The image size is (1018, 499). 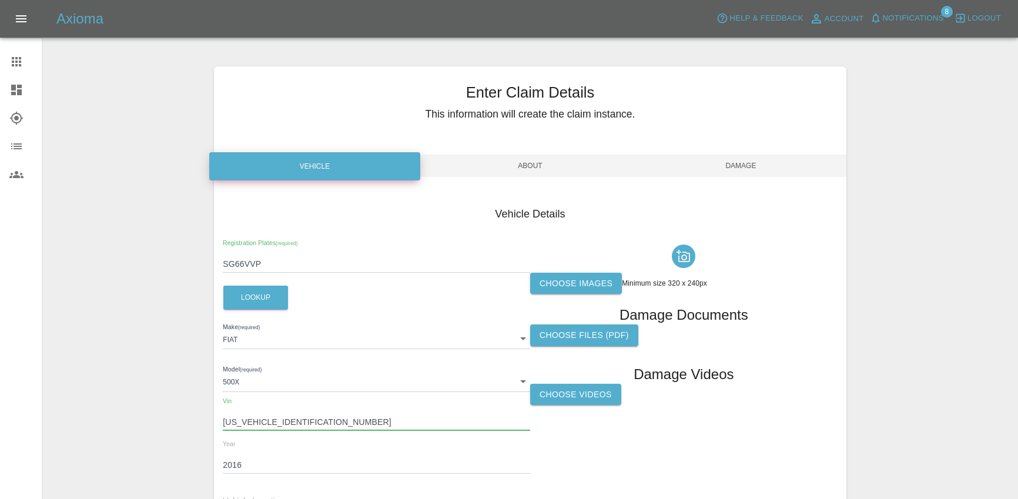 I want to click on h1: Damage Videos, so click(x=683, y=374).